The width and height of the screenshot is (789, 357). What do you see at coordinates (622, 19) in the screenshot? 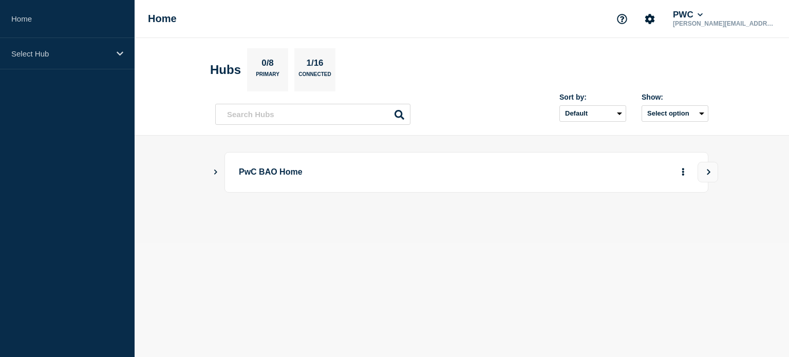
I see `button: Support` at bounding box center [622, 19].